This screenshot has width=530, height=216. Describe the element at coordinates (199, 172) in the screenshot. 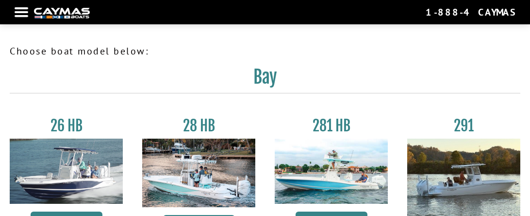

I see `img: 28_hb_thumbnail_for_caymas_connect.jpg` at that location.